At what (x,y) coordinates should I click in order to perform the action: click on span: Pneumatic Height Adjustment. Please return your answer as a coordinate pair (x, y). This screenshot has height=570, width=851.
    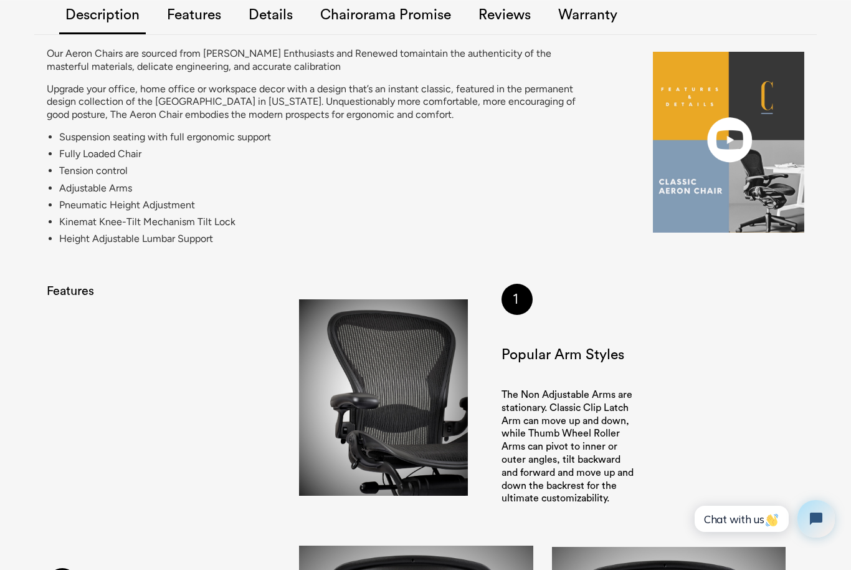
    Looking at the image, I should click on (127, 204).